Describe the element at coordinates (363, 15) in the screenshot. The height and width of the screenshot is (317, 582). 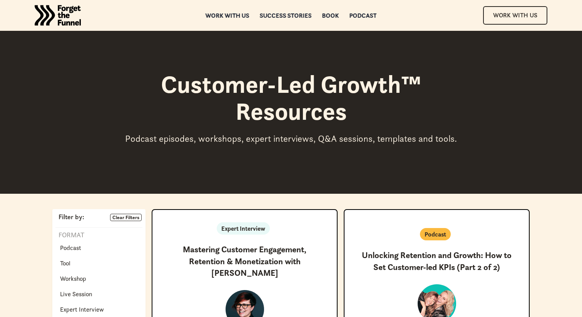
I see `div: Podcast` at that location.